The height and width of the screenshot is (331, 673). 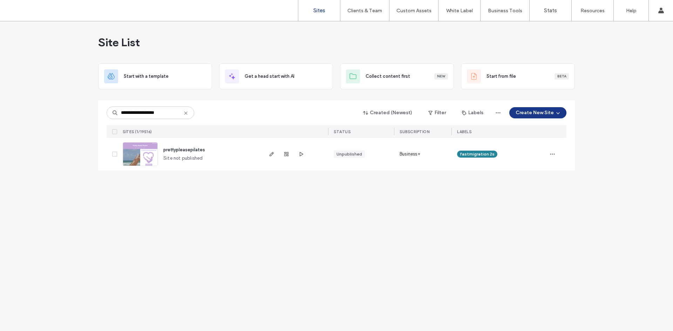 What do you see at coordinates (414, 132) in the screenshot?
I see `span: SUBSCRIPTION` at bounding box center [414, 132].